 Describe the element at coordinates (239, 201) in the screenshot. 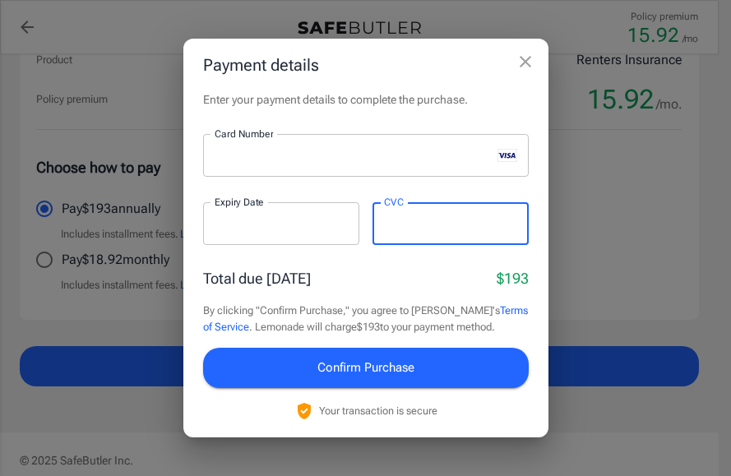

I see `label: Expiry Date` at that location.